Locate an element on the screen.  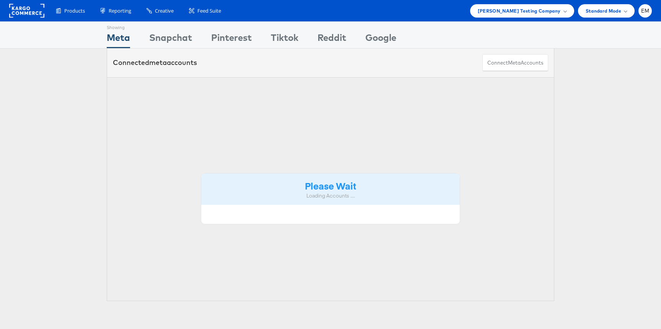
div: Loading Accounts .... is located at coordinates (330, 196).